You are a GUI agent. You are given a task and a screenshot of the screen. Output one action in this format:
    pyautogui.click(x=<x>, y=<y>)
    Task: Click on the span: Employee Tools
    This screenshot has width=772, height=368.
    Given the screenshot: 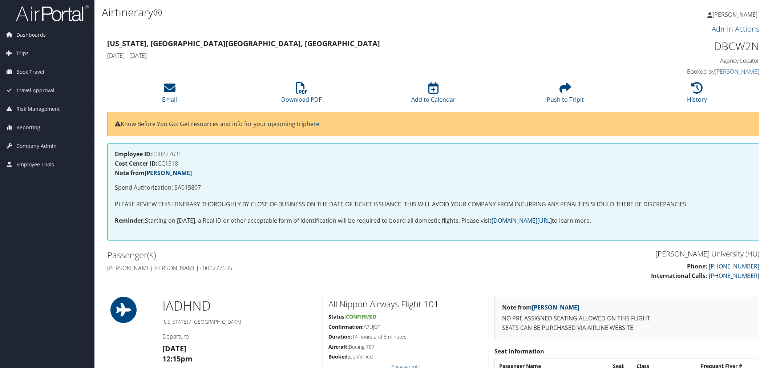 What is the action you would take?
    pyautogui.click(x=35, y=165)
    